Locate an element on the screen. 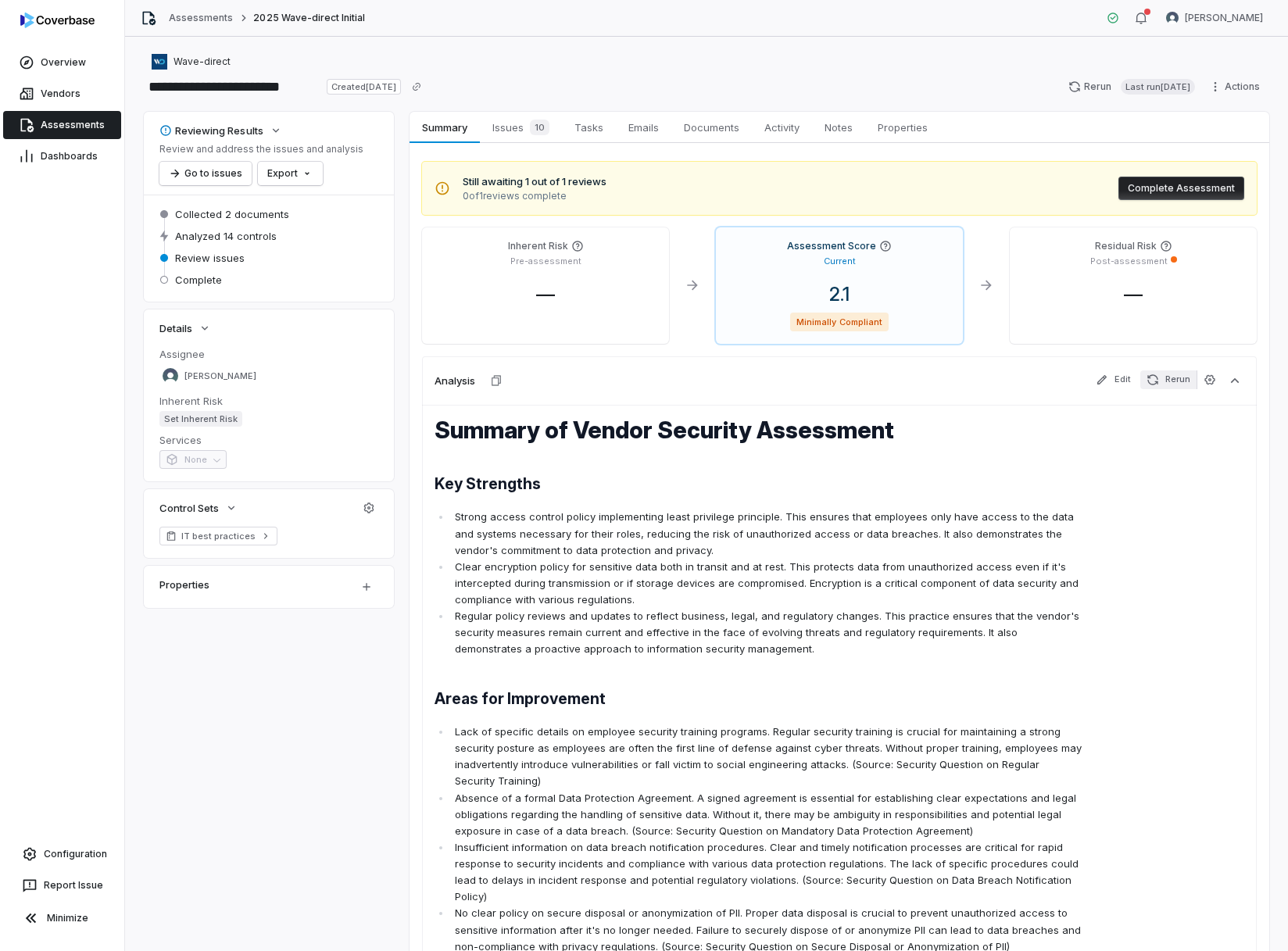 Image resolution: width=1288 pixels, height=951 pixels. span: Details is located at coordinates (176, 328).